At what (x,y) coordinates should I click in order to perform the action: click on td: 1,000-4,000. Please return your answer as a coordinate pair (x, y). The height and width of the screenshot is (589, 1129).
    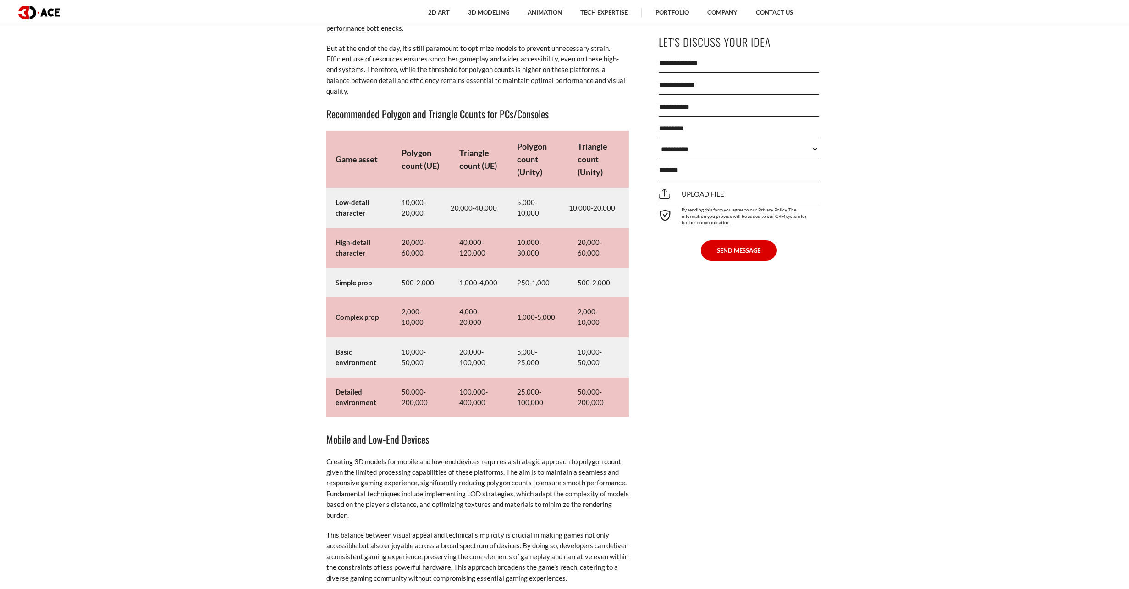
    Looking at the image, I should click on (479, 282).